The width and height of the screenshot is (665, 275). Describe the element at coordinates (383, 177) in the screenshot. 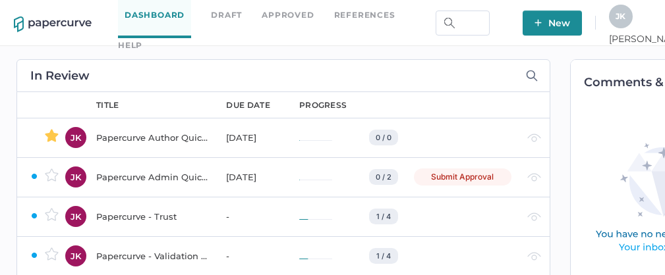

I see `div: 0 / 2` at that location.